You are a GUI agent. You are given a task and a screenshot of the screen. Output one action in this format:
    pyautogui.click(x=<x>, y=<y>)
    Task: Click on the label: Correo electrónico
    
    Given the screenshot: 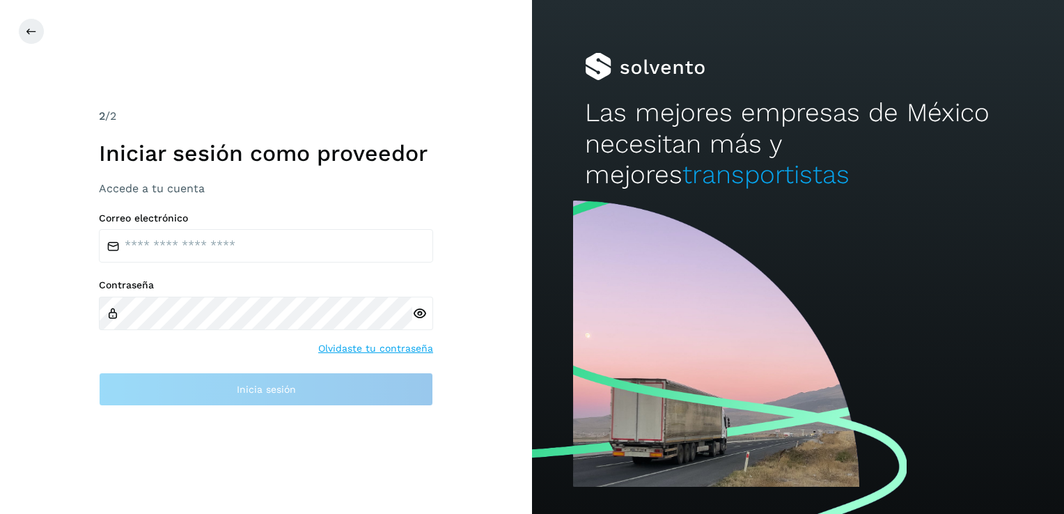 What is the action you would take?
    pyautogui.click(x=266, y=218)
    